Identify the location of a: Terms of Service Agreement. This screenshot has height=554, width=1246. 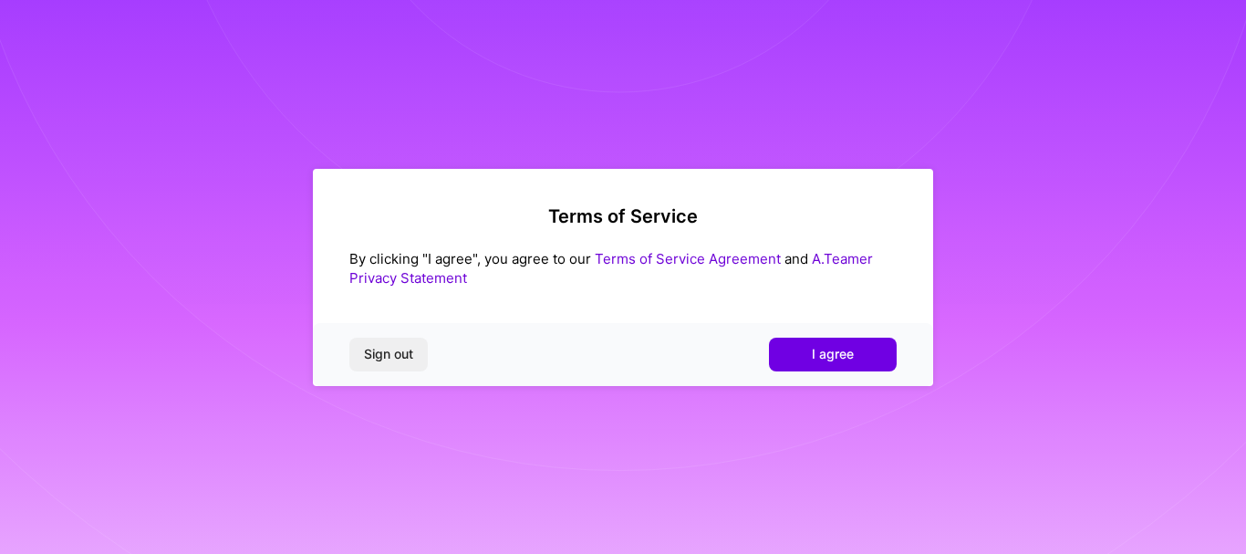
(688, 258).